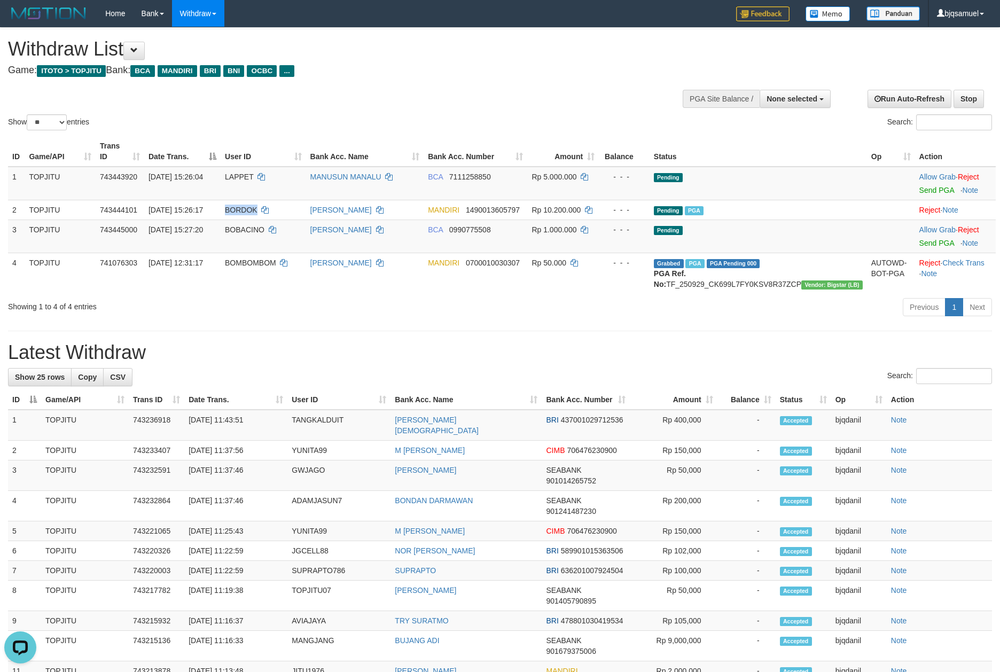  What do you see at coordinates (236, 400) in the screenshot?
I see `th: Date Trans.: activate to sort column ascending` at bounding box center [236, 400].